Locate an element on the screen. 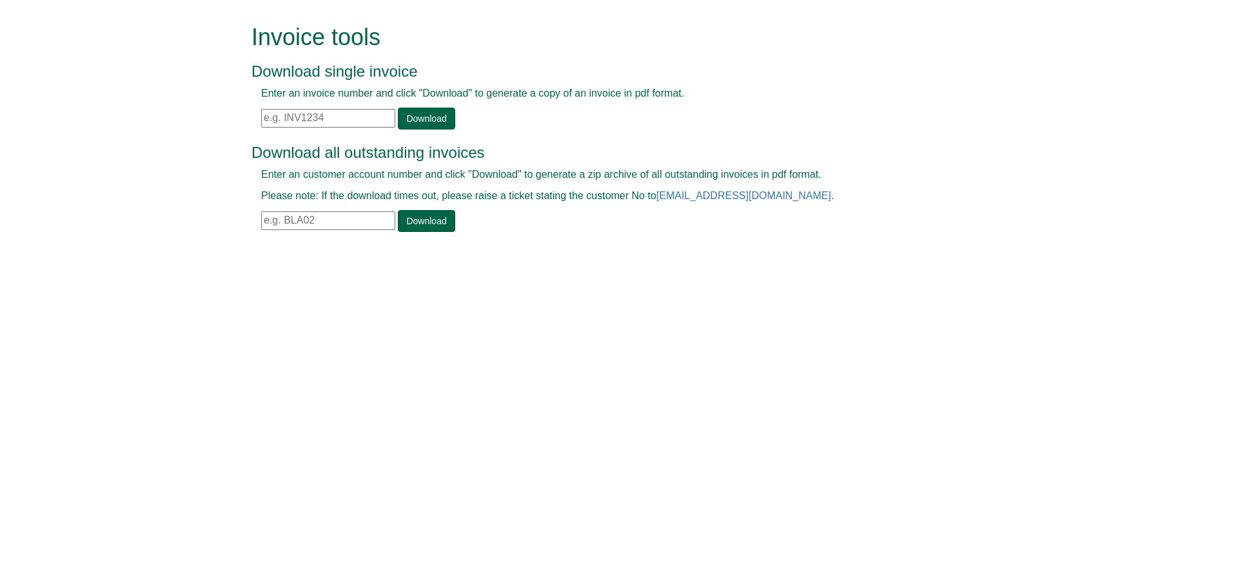  h3: Download single invoice is located at coordinates (604, 72).